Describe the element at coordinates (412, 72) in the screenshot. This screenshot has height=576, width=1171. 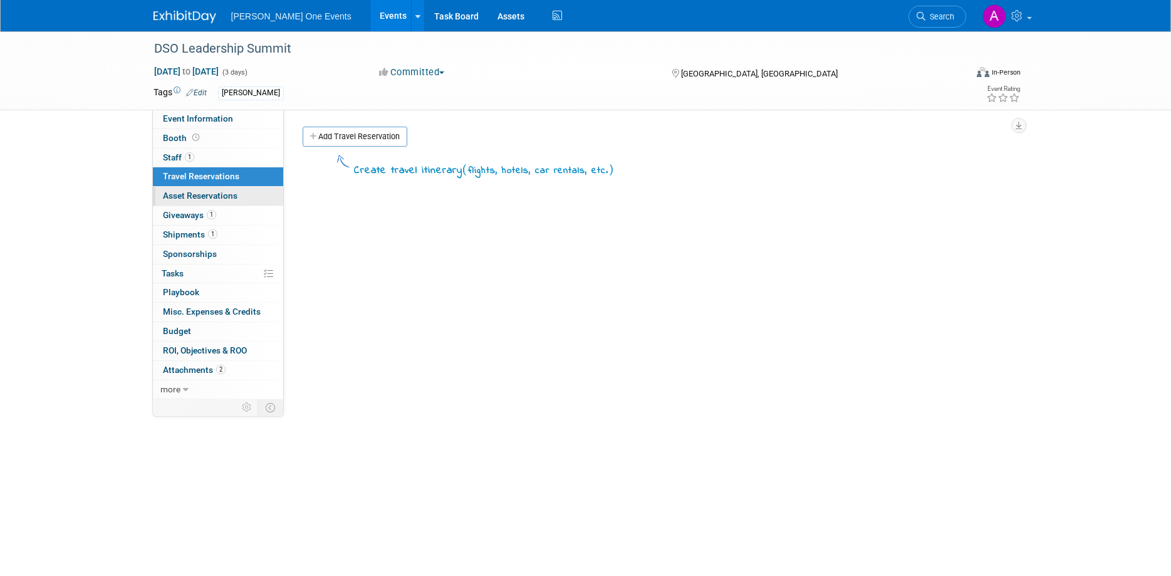
I see `button: Committed` at that location.